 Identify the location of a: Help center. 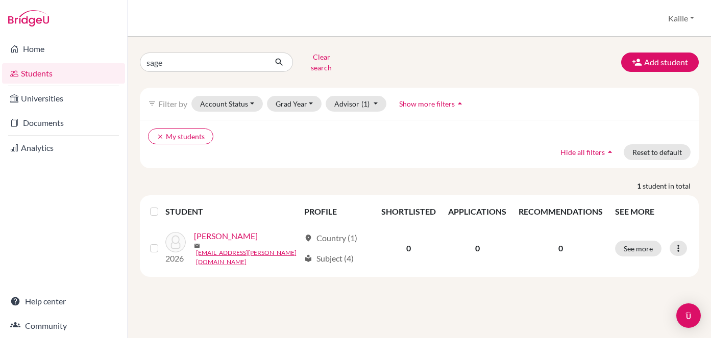
(63, 302).